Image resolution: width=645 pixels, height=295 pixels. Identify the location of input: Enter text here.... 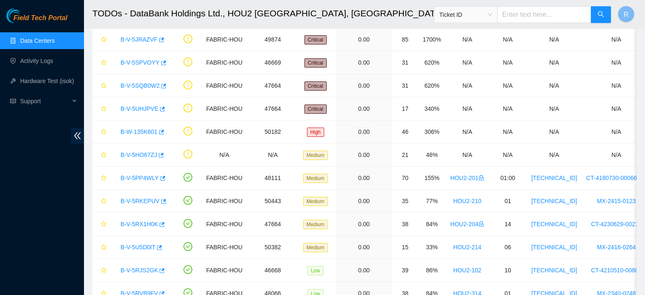
(544, 15).